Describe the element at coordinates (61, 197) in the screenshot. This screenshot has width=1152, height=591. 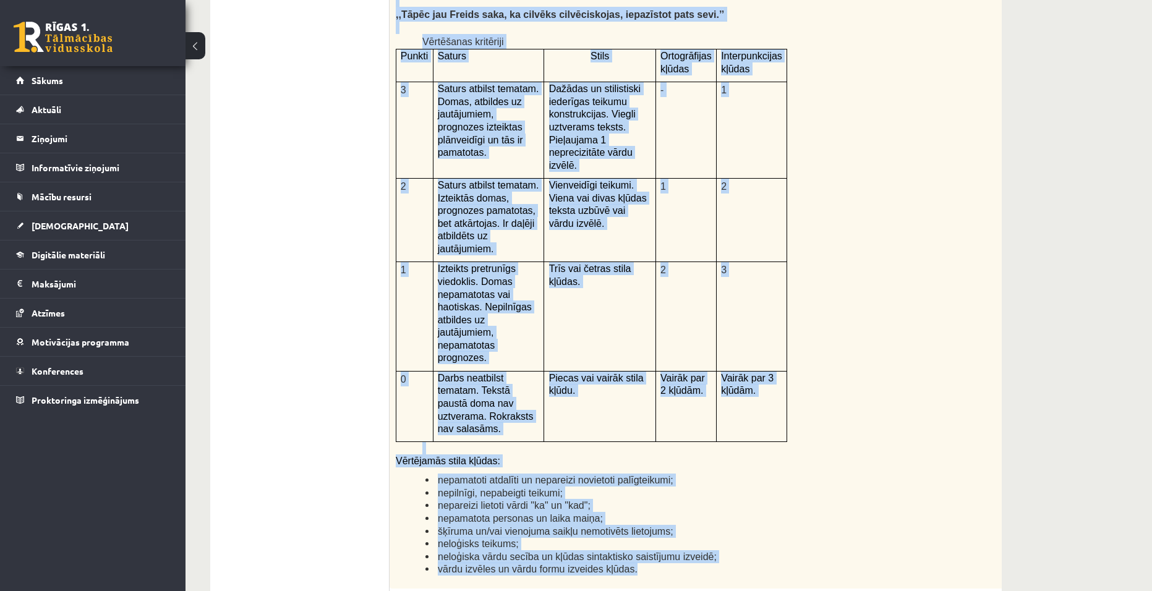
I see `span: Mācību resursi` at that location.